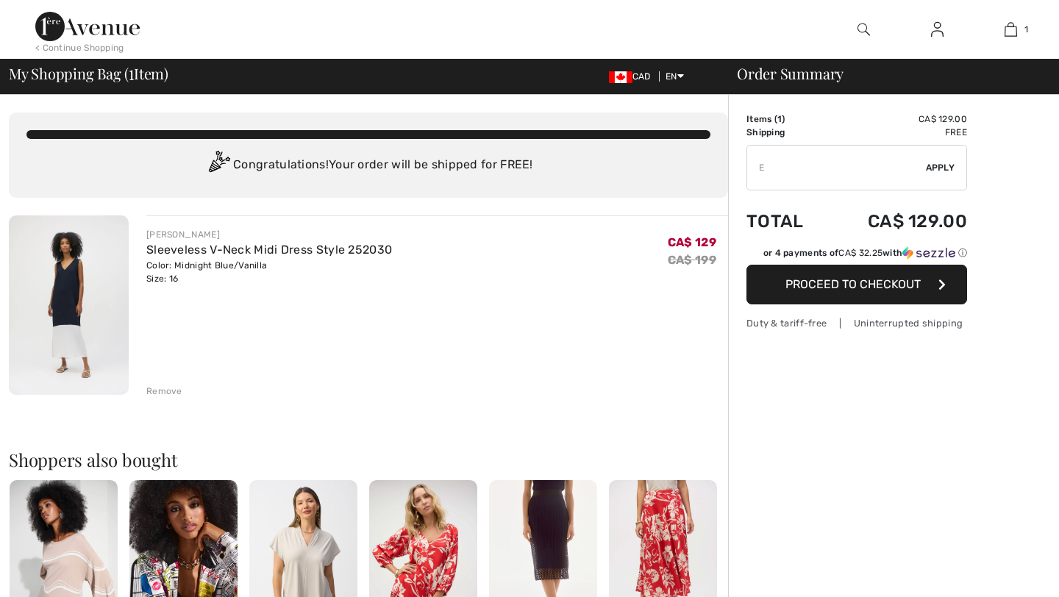  I want to click on span: EN, so click(674, 76).